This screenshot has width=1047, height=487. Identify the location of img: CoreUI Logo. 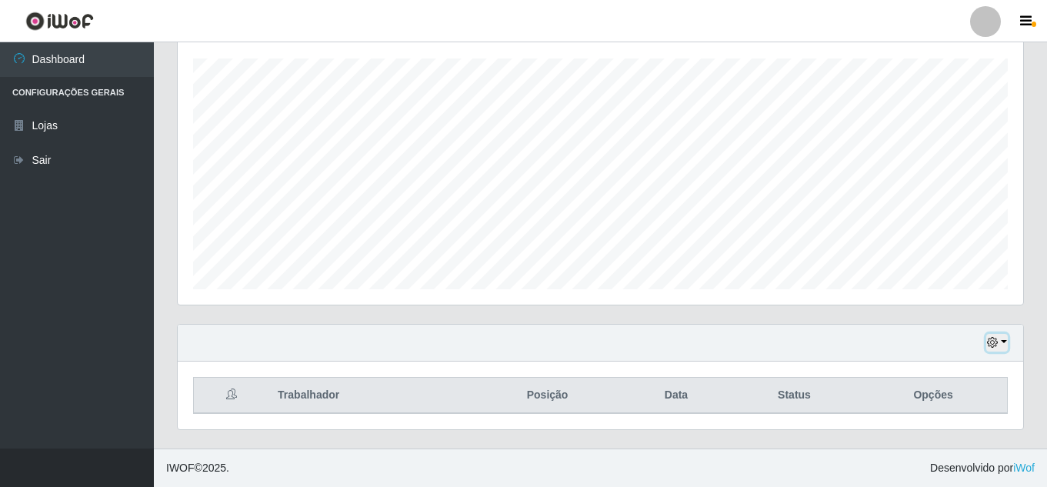
(59, 21).